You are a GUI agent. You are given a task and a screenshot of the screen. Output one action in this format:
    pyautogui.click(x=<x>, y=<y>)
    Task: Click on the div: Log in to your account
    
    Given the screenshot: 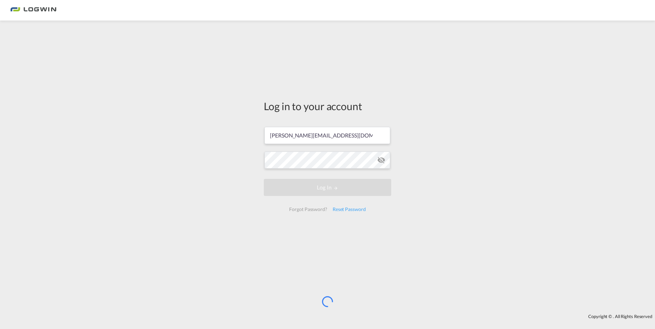 What is the action you would take?
    pyautogui.click(x=327, y=106)
    